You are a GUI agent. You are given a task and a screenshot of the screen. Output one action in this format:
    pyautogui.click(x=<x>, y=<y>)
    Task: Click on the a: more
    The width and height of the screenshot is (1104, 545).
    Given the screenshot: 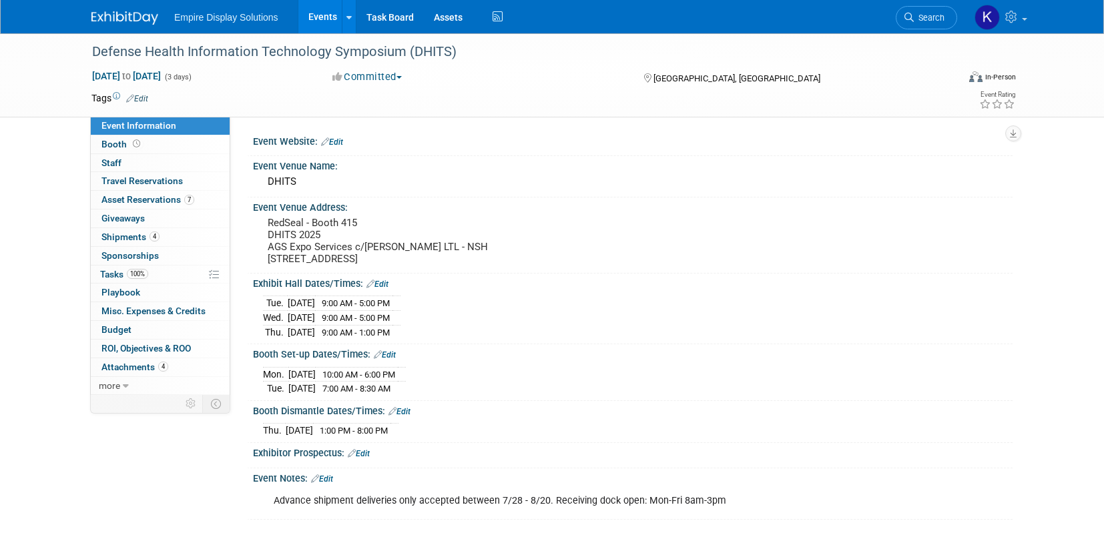 What is the action you would take?
    pyautogui.click(x=160, y=386)
    